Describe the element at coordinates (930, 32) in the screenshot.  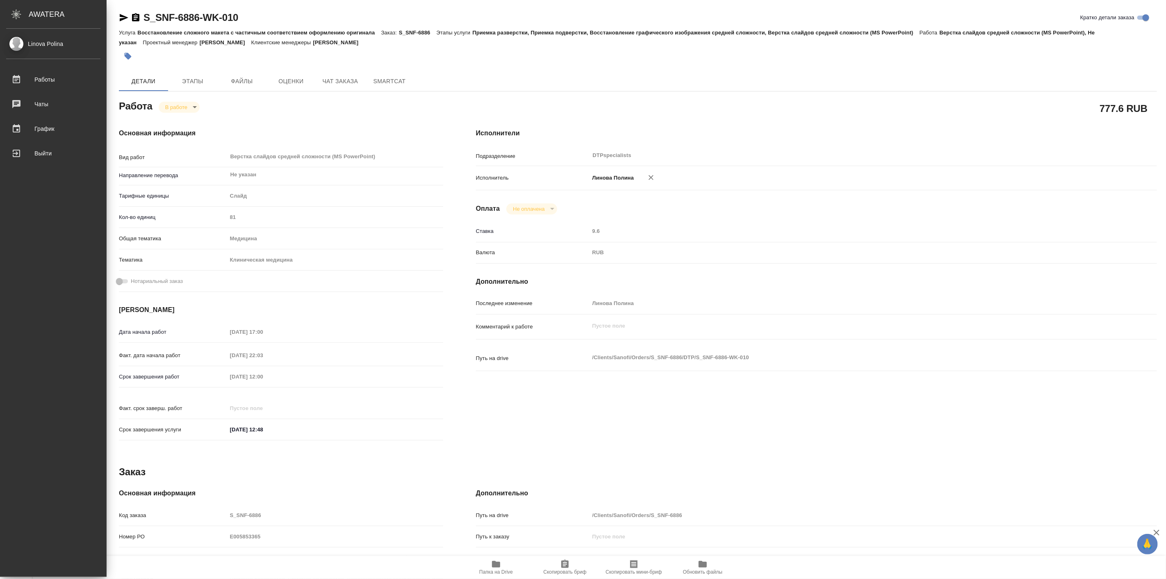
I see `p: Работа` at that location.